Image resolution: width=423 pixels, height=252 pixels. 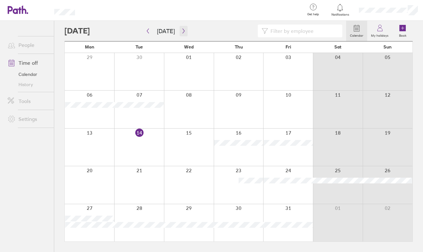 What do you see at coordinates (239, 47) in the screenshot?
I see `span: Thu` at bounding box center [239, 47].